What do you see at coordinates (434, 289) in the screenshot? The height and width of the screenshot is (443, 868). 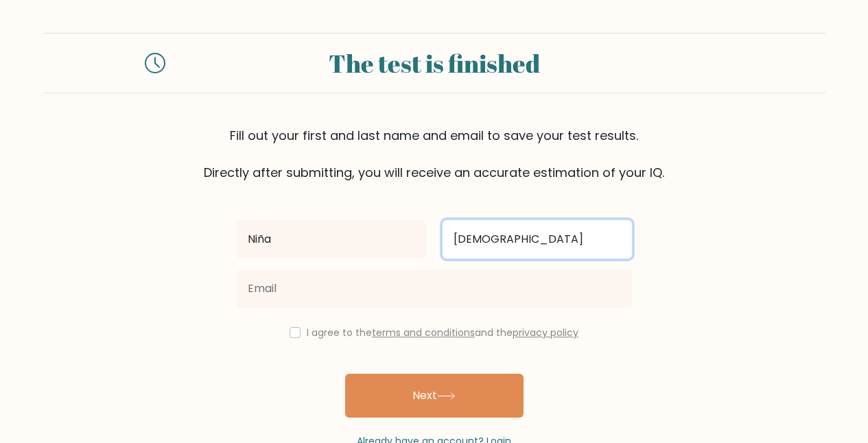 I see `input: Email` at bounding box center [434, 289].